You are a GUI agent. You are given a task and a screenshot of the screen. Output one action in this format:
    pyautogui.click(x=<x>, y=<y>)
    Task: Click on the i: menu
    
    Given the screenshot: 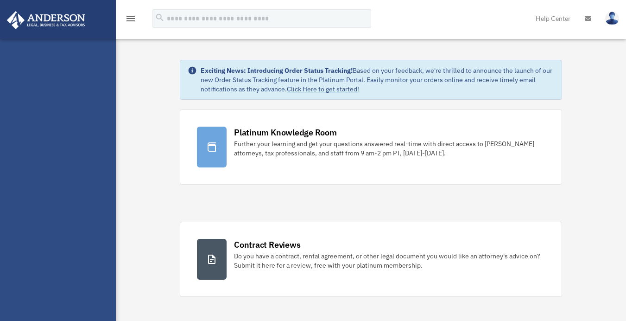 What is the action you would take?
    pyautogui.click(x=131, y=19)
    